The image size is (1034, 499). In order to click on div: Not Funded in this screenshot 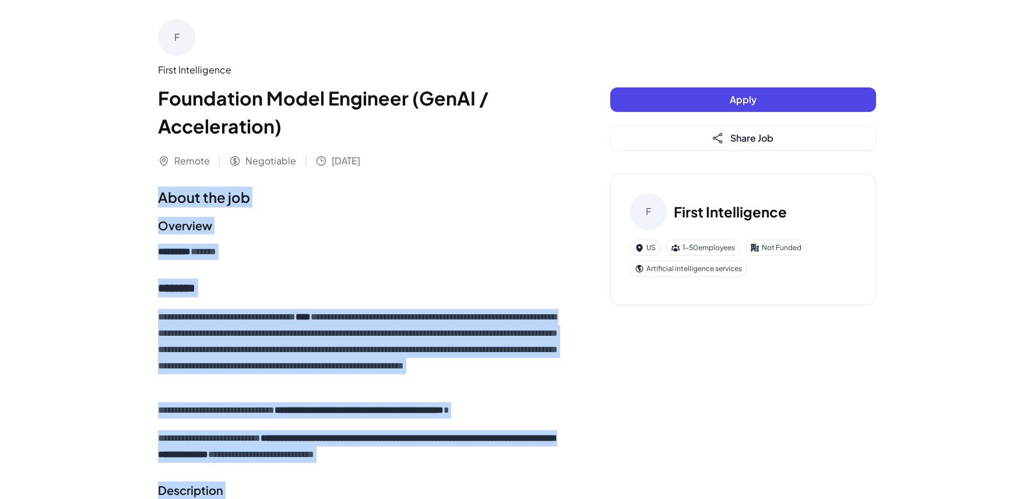, I will do `click(776, 248)`.